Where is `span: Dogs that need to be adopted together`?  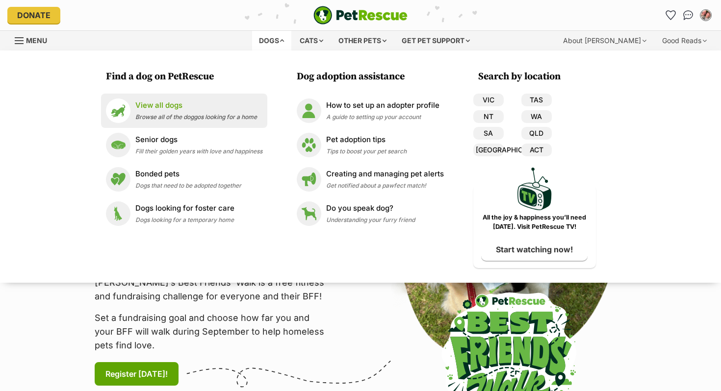
span: Dogs that need to be adopted together is located at coordinates (188, 185).